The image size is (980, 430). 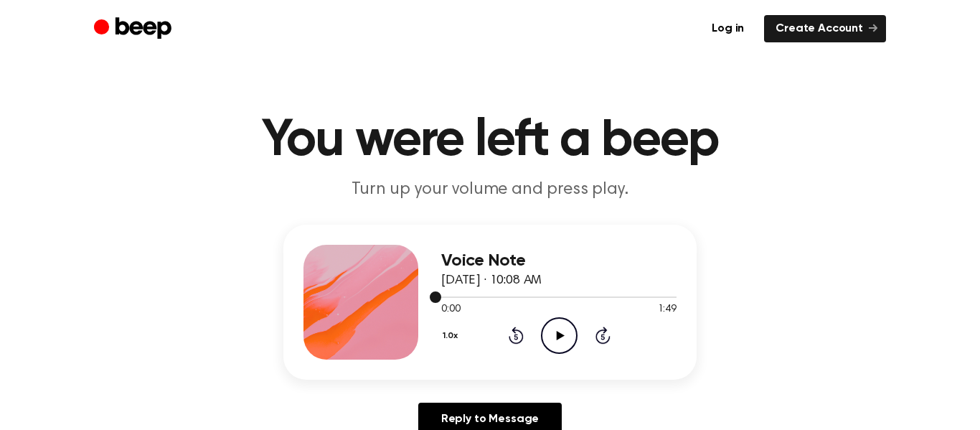 I want to click on span: 1:49, so click(x=667, y=309).